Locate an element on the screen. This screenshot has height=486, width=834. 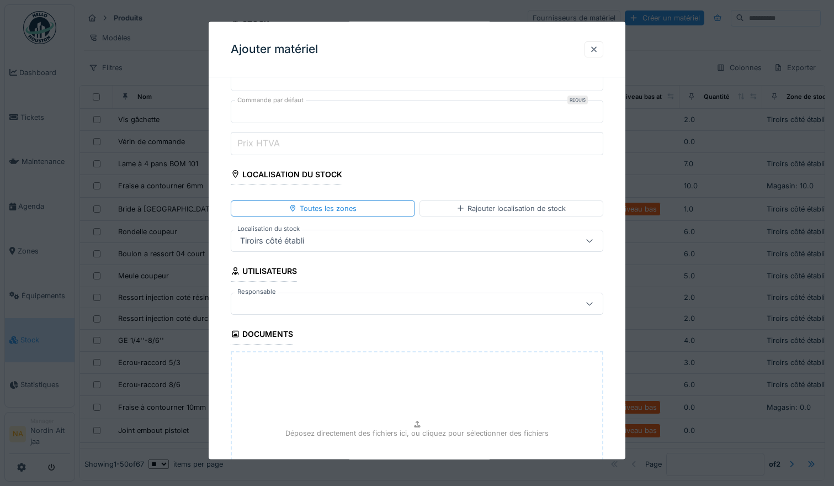
label: Responsable is located at coordinates (257, 291).